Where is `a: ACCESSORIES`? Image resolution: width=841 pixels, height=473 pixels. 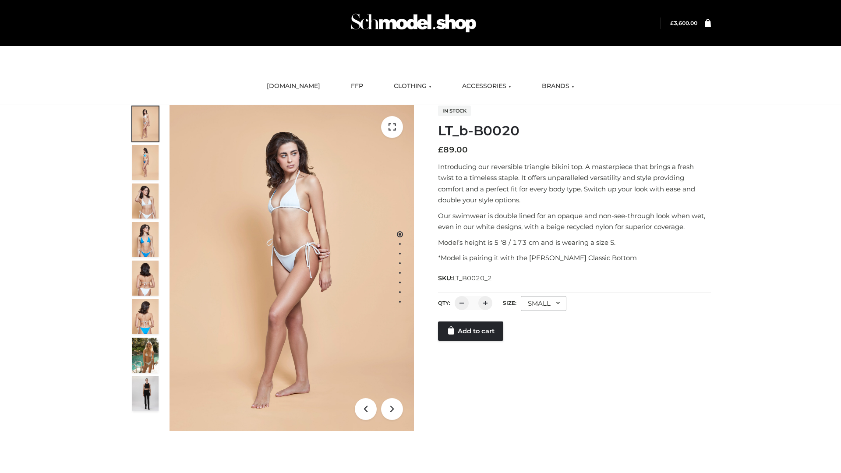 a: ACCESSORIES is located at coordinates (487, 86).